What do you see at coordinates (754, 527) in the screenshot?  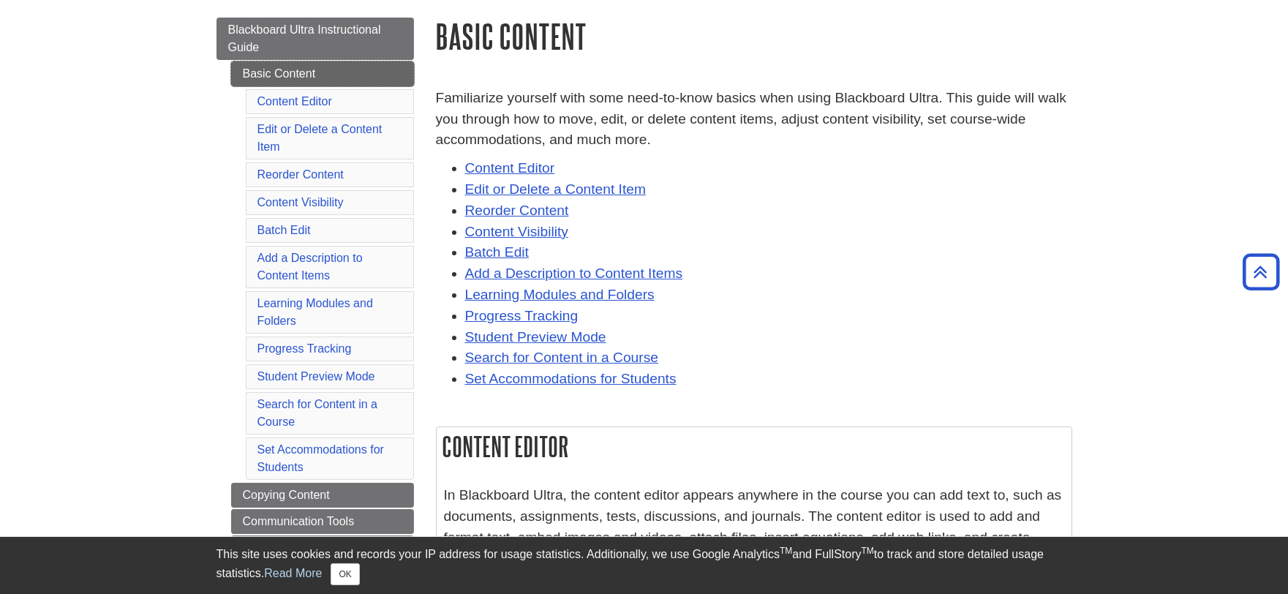 I see `p: In Blackboard Ultra, the content editor appears anywhere in the course you can add text to, such ...` at bounding box center [754, 527].